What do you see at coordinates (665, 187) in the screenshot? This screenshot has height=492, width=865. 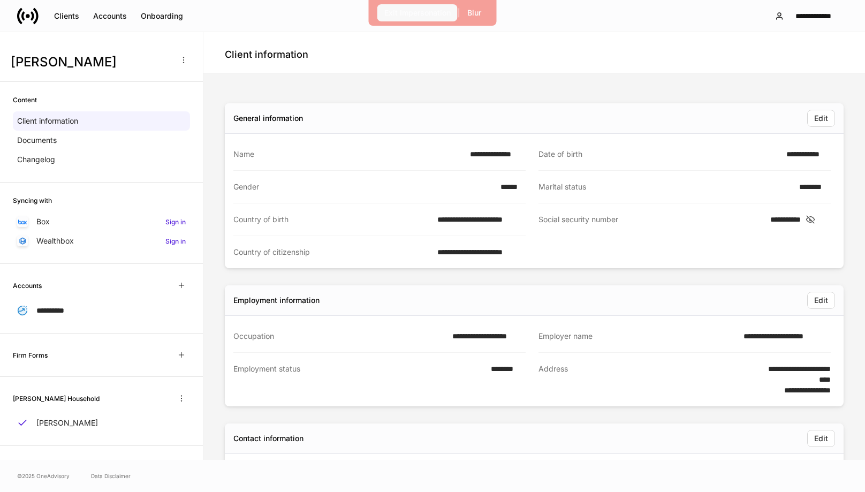 I see `div: Marital status` at bounding box center [665, 187].